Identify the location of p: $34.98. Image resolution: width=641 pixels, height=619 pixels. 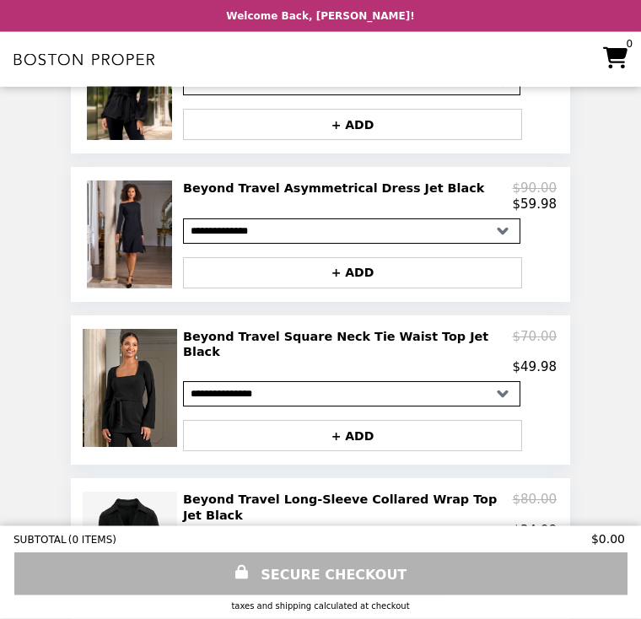
(535, 531).